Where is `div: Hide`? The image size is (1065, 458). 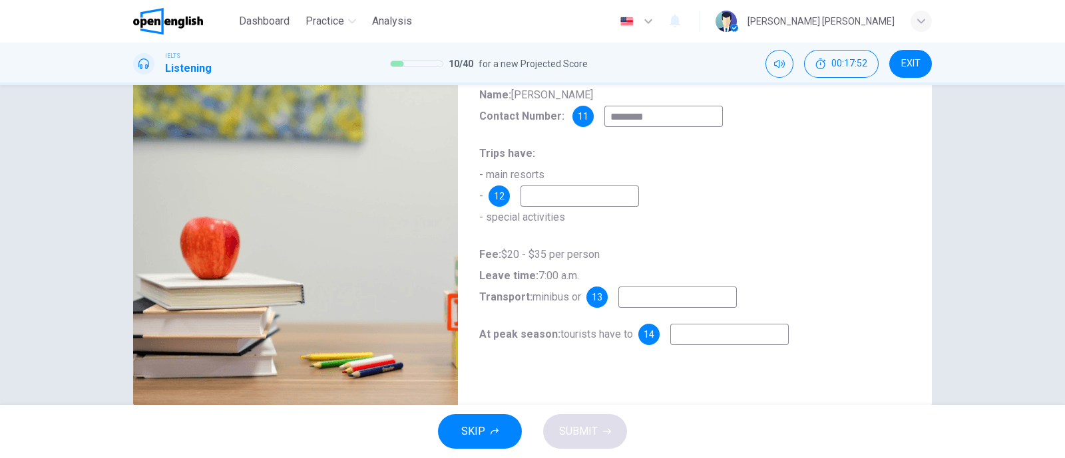 div: Hide is located at coordinates (841, 64).